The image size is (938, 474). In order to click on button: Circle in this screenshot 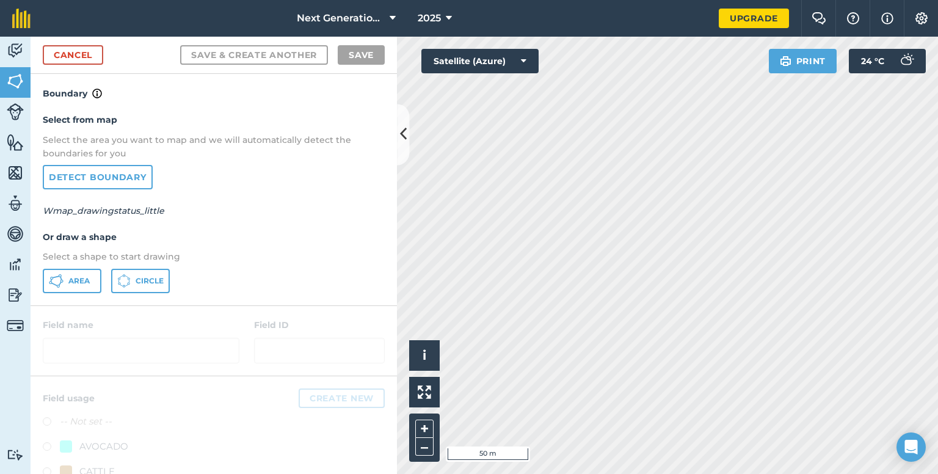, I will do `click(140, 281)`.